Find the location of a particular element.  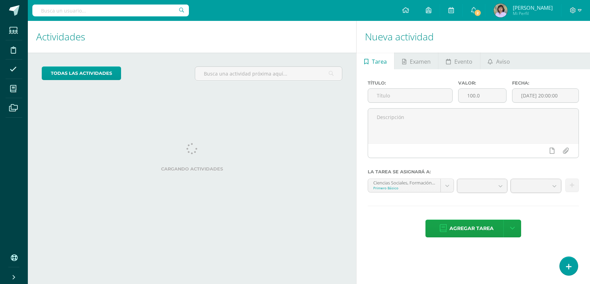

span: 2 is located at coordinates (477, 13).